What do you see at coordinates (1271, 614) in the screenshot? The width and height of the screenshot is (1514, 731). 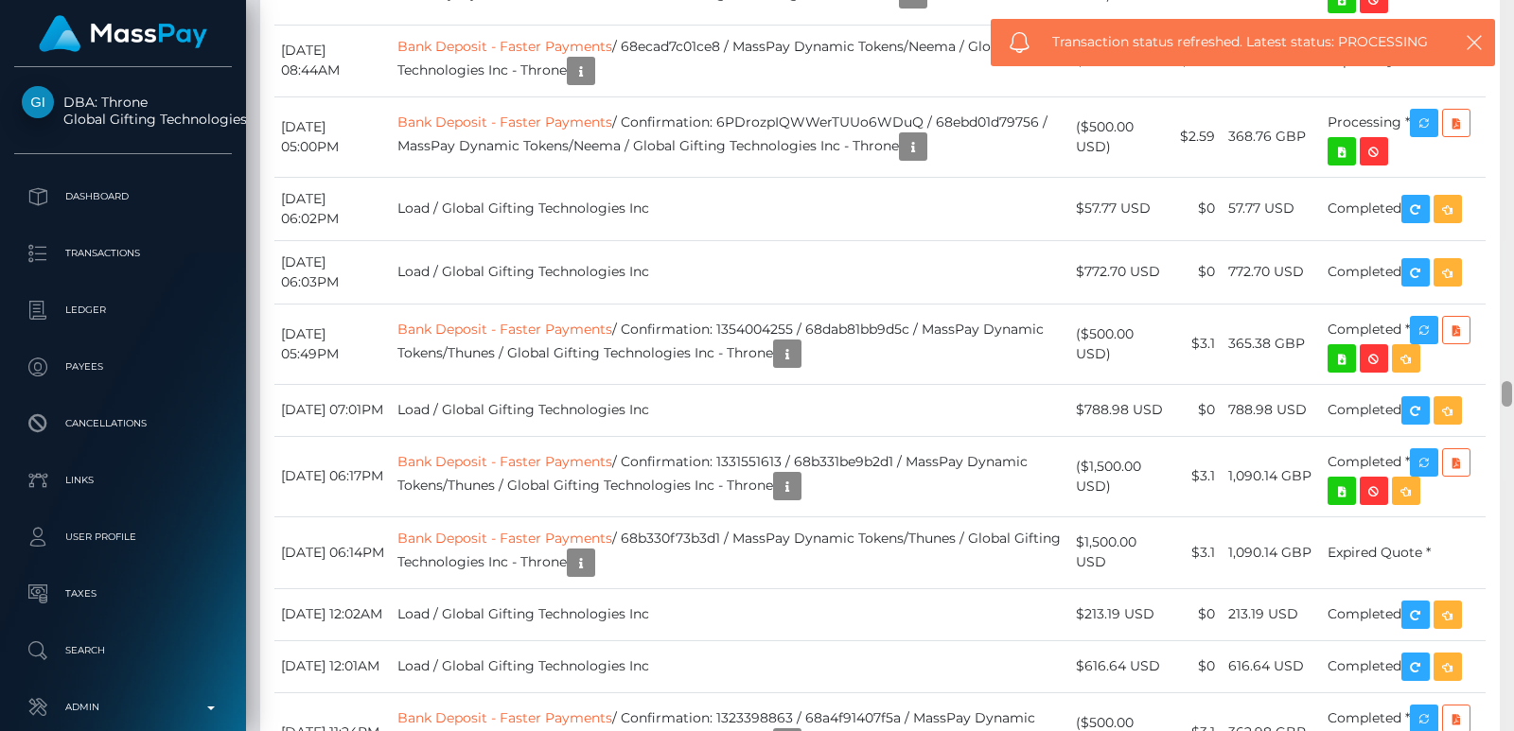 I see `td: 213.19 USD` at bounding box center [1271, 614].